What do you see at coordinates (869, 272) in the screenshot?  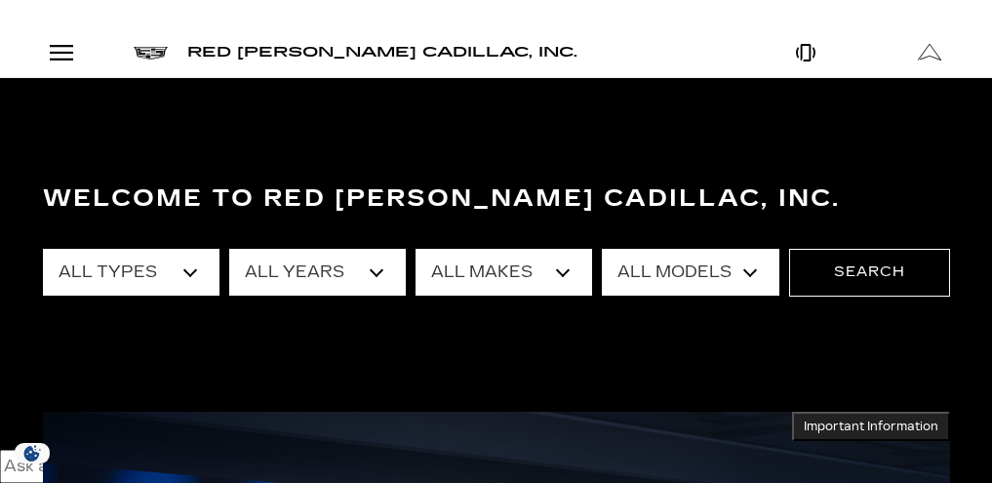 I see `button: Search` at bounding box center [869, 272].